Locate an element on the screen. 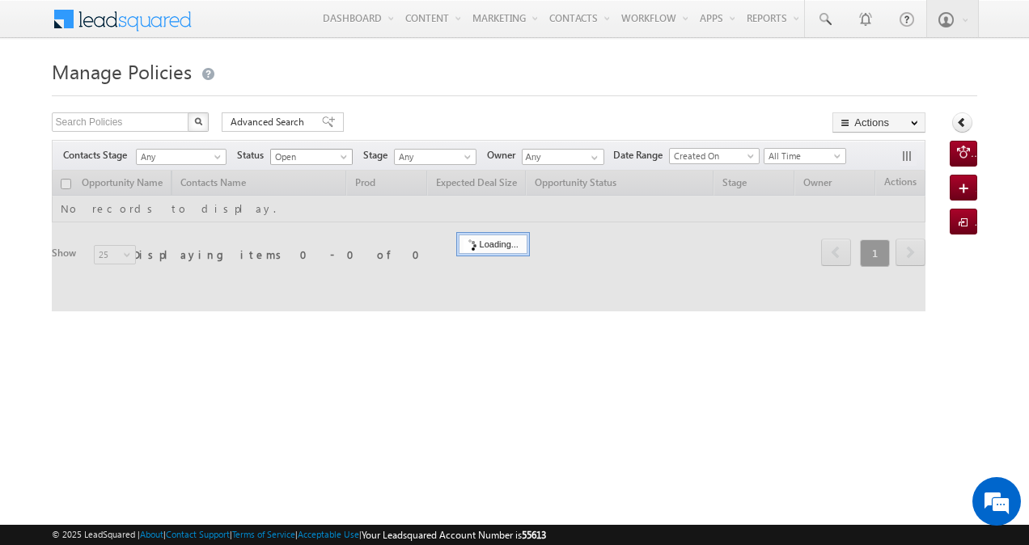  a: Open is located at coordinates (311, 157).